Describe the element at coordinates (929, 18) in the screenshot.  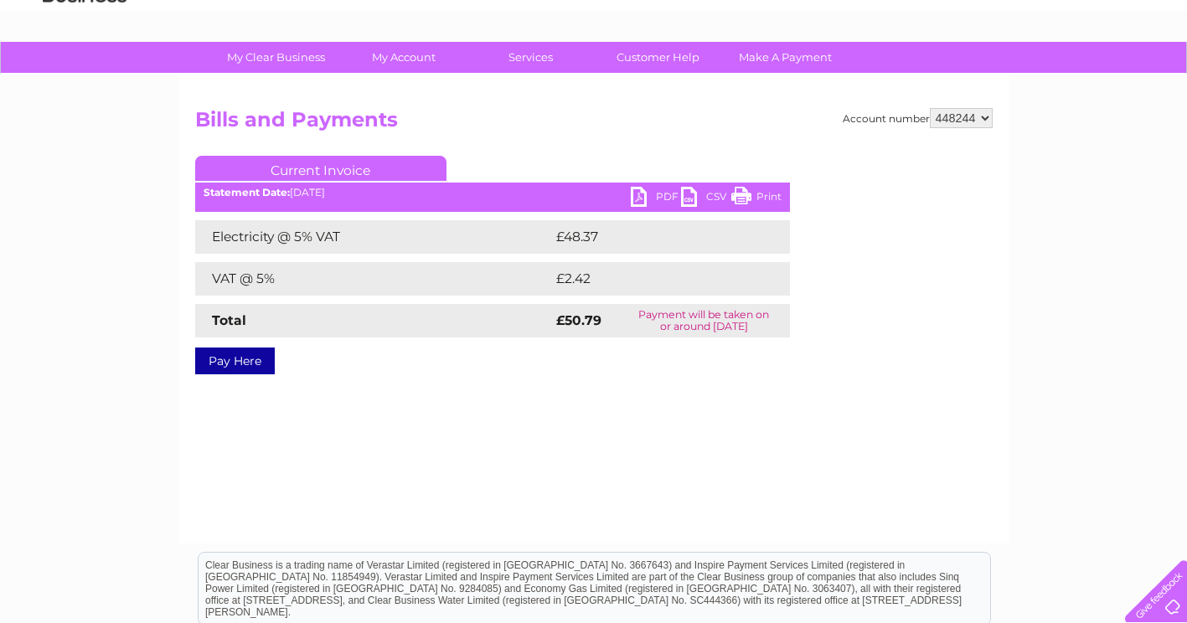
I see `span: 0333 014 3131` at that location.